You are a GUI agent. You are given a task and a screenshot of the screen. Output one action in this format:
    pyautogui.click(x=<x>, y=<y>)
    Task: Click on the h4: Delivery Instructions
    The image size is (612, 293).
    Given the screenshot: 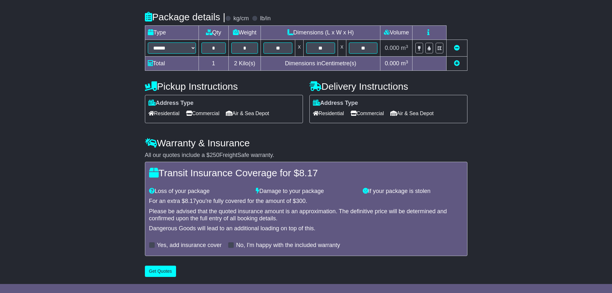 What is the action you would take?
    pyautogui.click(x=388, y=86)
    